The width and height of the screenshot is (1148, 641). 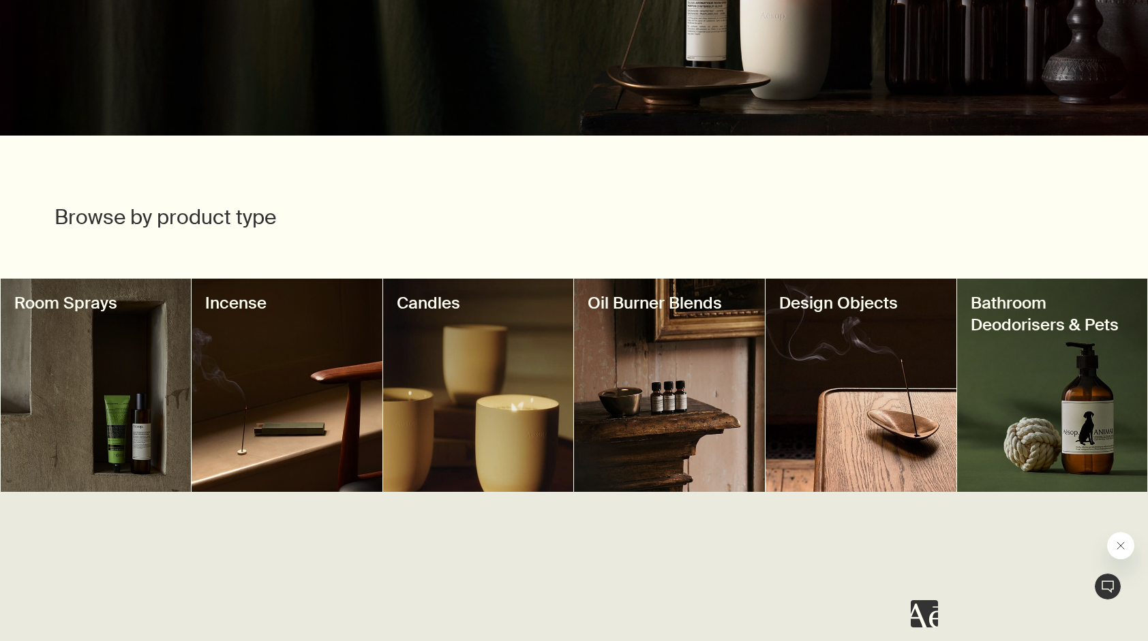 What do you see at coordinates (861, 385) in the screenshot?
I see `a: Aesop bronze incense holder with burning incense on top of a wooden tableDesign Objects` at bounding box center [861, 385].